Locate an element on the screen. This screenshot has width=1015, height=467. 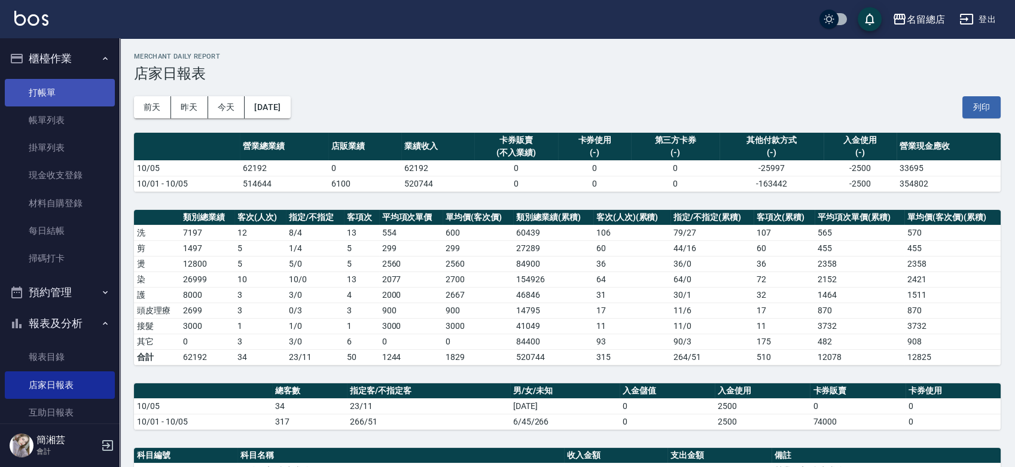
td: 合計 is located at coordinates (157, 357).